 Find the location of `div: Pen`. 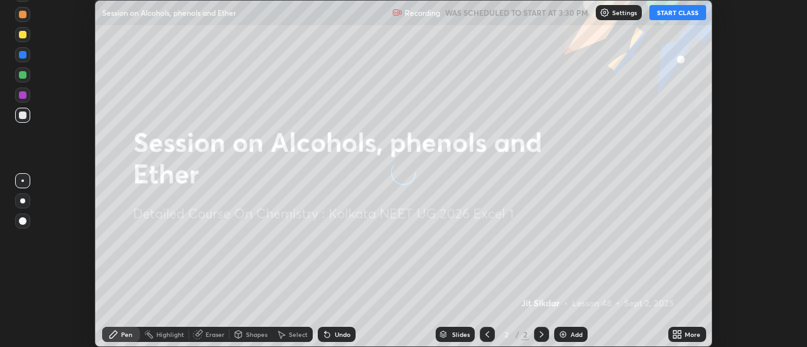

div: Pen is located at coordinates (127, 335).